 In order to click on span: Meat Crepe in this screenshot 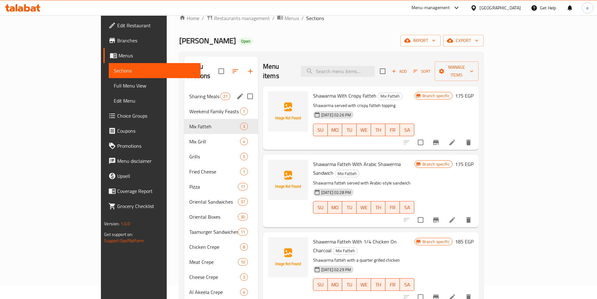, I will do `click(213, 262)`.